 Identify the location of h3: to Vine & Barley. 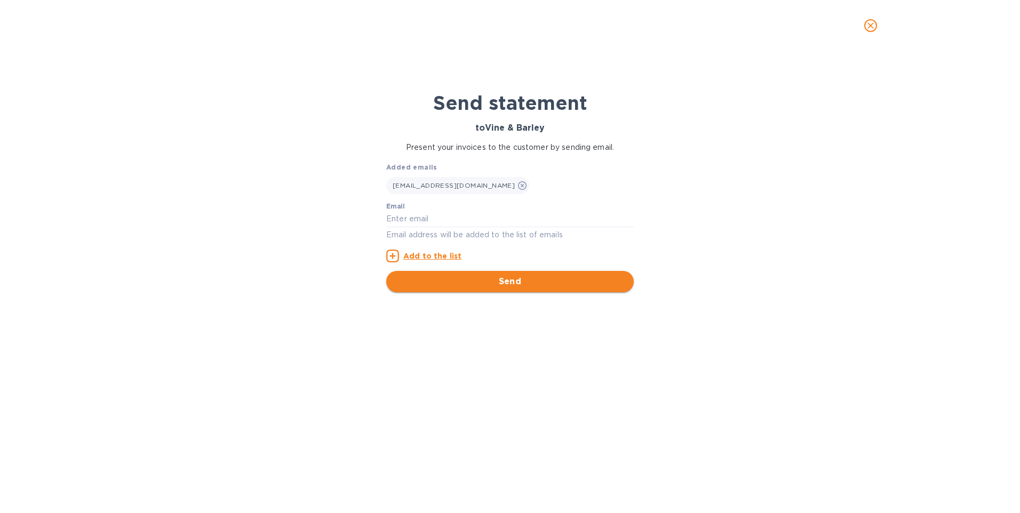
(510, 128).